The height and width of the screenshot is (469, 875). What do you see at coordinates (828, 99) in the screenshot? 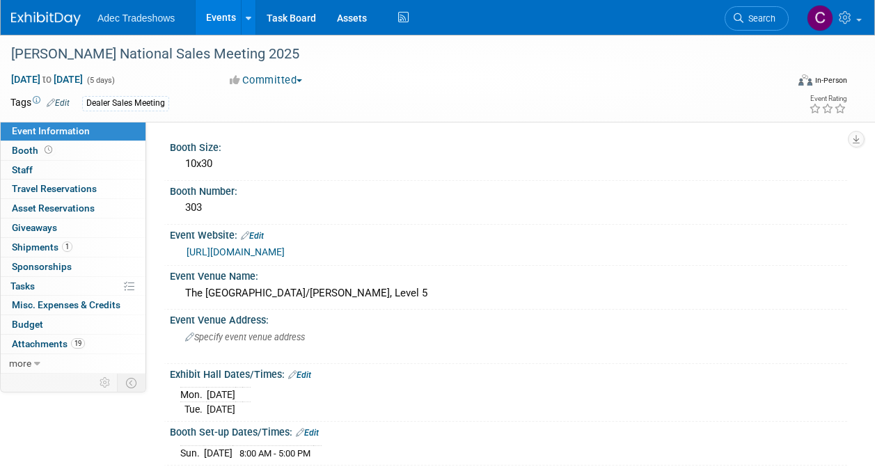
I see `div: Event Rating` at bounding box center [828, 99].